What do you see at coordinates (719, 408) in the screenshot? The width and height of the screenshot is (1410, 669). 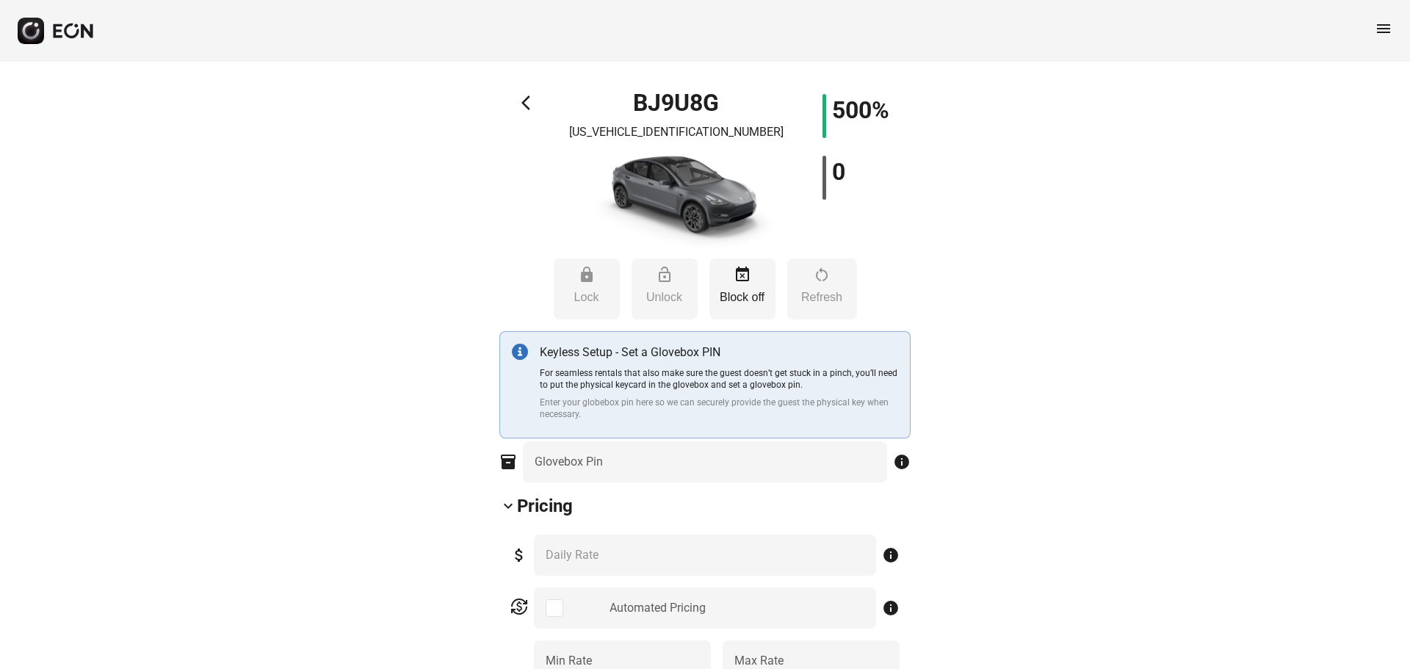 I see `p: Enter your globebox pin here so we can securely provide the guest the physical key when necessary.` at bounding box center [719, 408].